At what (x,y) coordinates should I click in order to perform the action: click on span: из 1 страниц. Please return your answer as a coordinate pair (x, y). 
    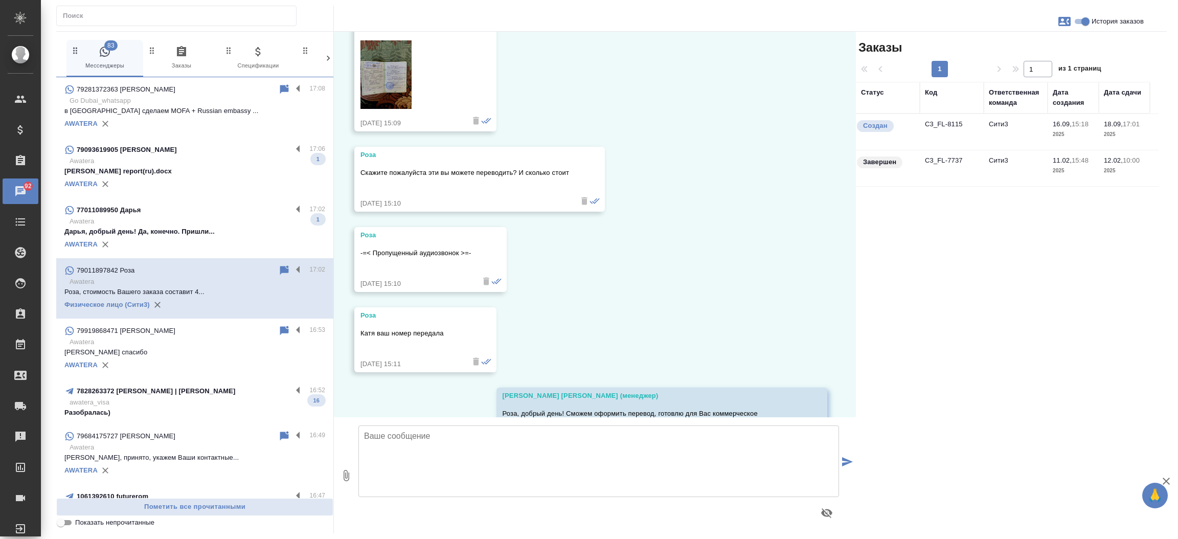
    Looking at the image, I should click on (1080, 70).